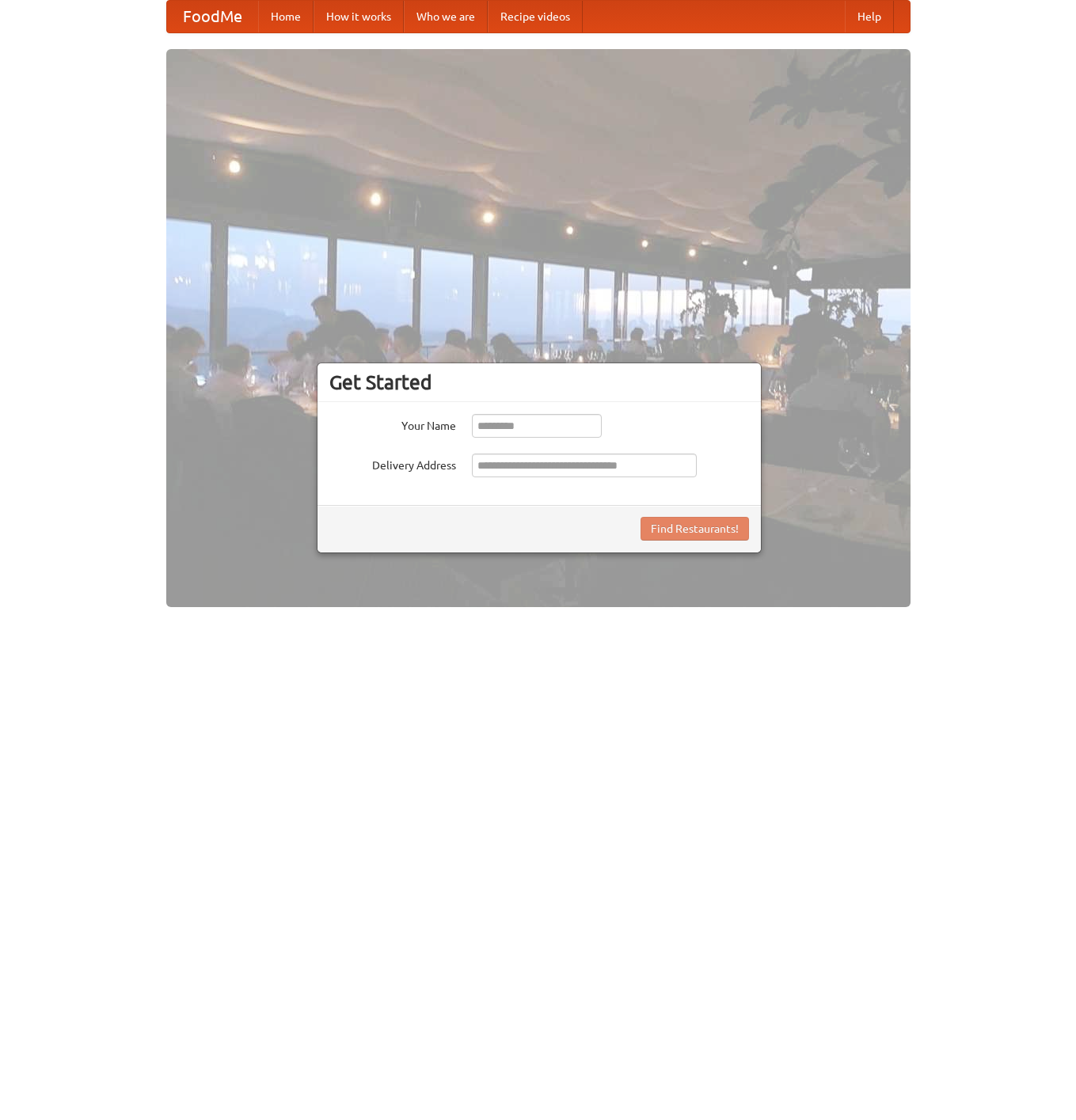 The image size is (1076, 1120). I want to click on button: Find Restaurants!, so click(694, 528).